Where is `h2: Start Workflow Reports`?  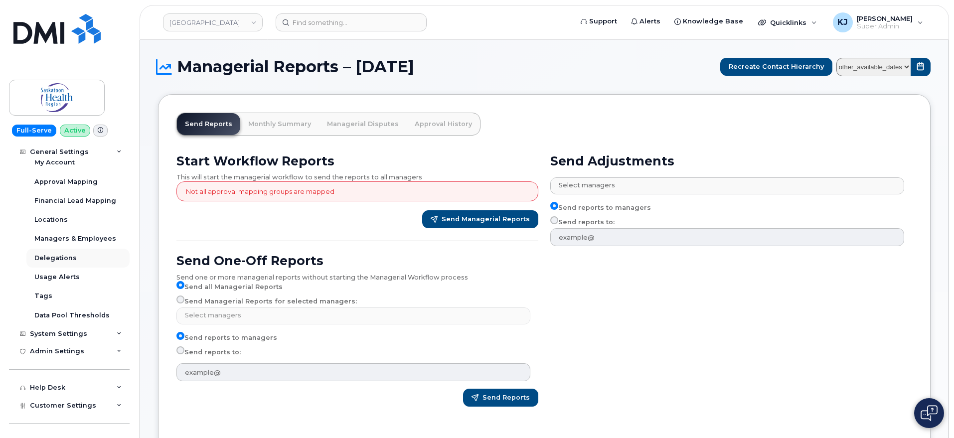 h2: Start Workflow Reports is located at coordinates (357, 161).